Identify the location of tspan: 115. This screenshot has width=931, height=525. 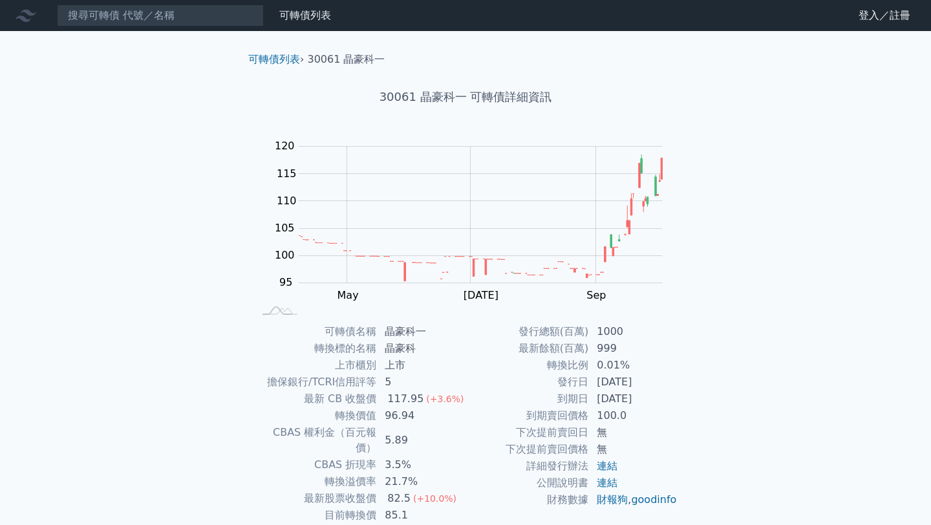
(286, 173).